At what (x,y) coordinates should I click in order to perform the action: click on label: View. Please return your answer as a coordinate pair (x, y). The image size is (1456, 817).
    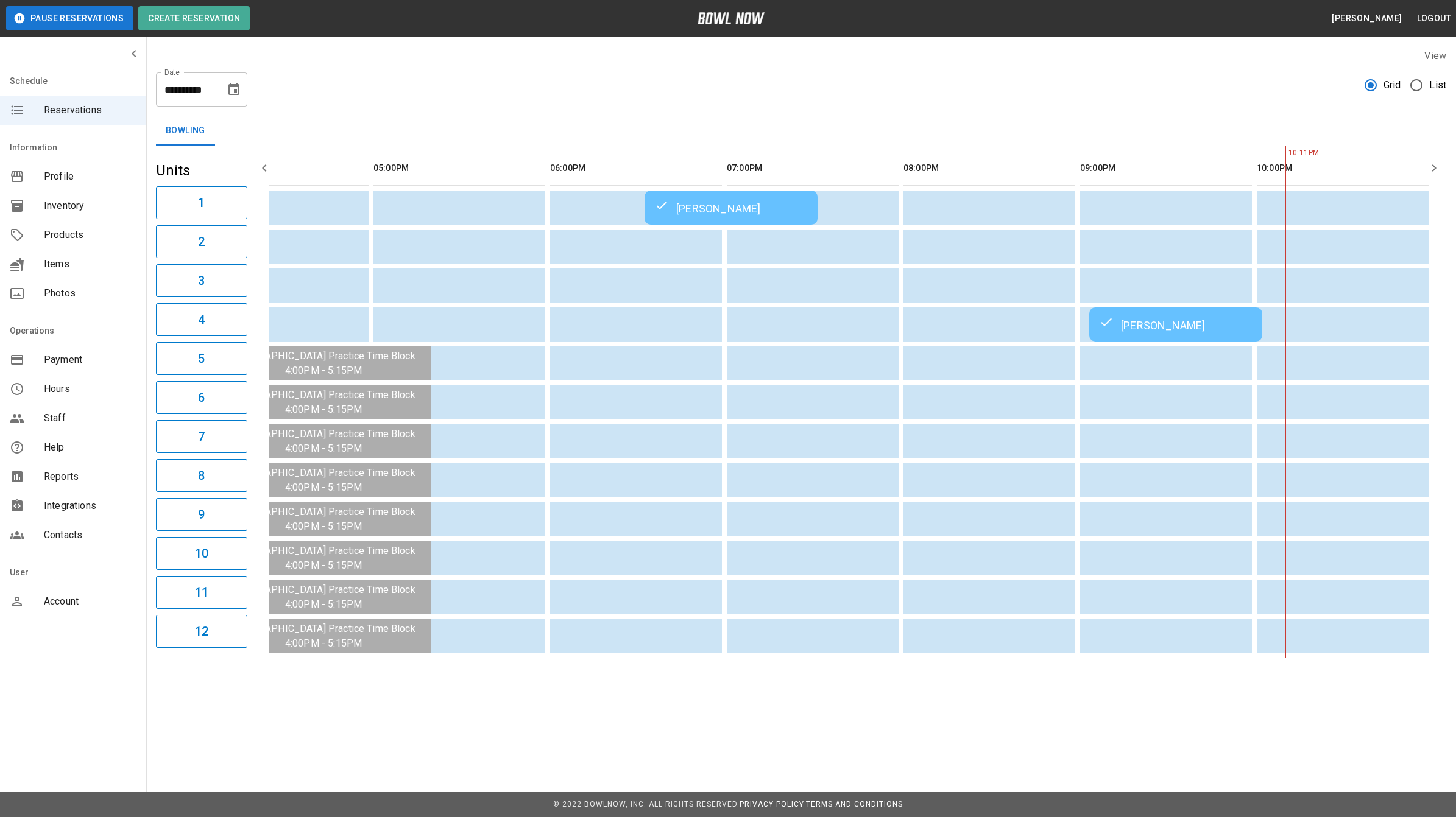
    Looking at the image, I should click on (1435, 56).